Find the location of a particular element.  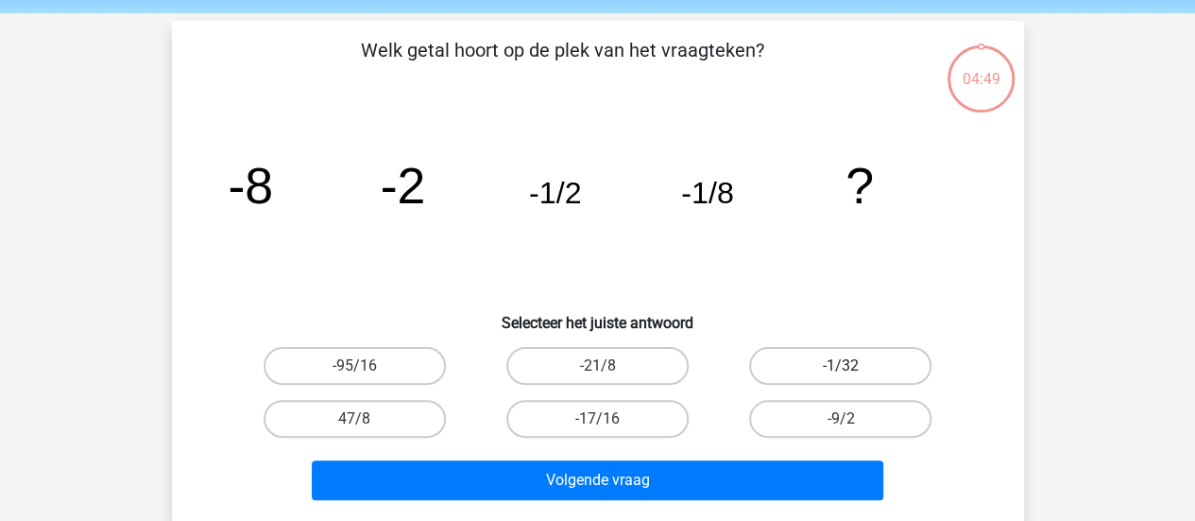

button: Volgende vraag is located at coordinates (597, 480).